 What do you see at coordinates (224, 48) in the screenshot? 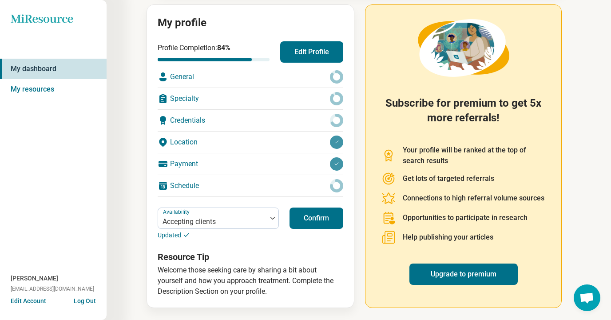
I see `span: 84 %` at bounding box center [224, 48].